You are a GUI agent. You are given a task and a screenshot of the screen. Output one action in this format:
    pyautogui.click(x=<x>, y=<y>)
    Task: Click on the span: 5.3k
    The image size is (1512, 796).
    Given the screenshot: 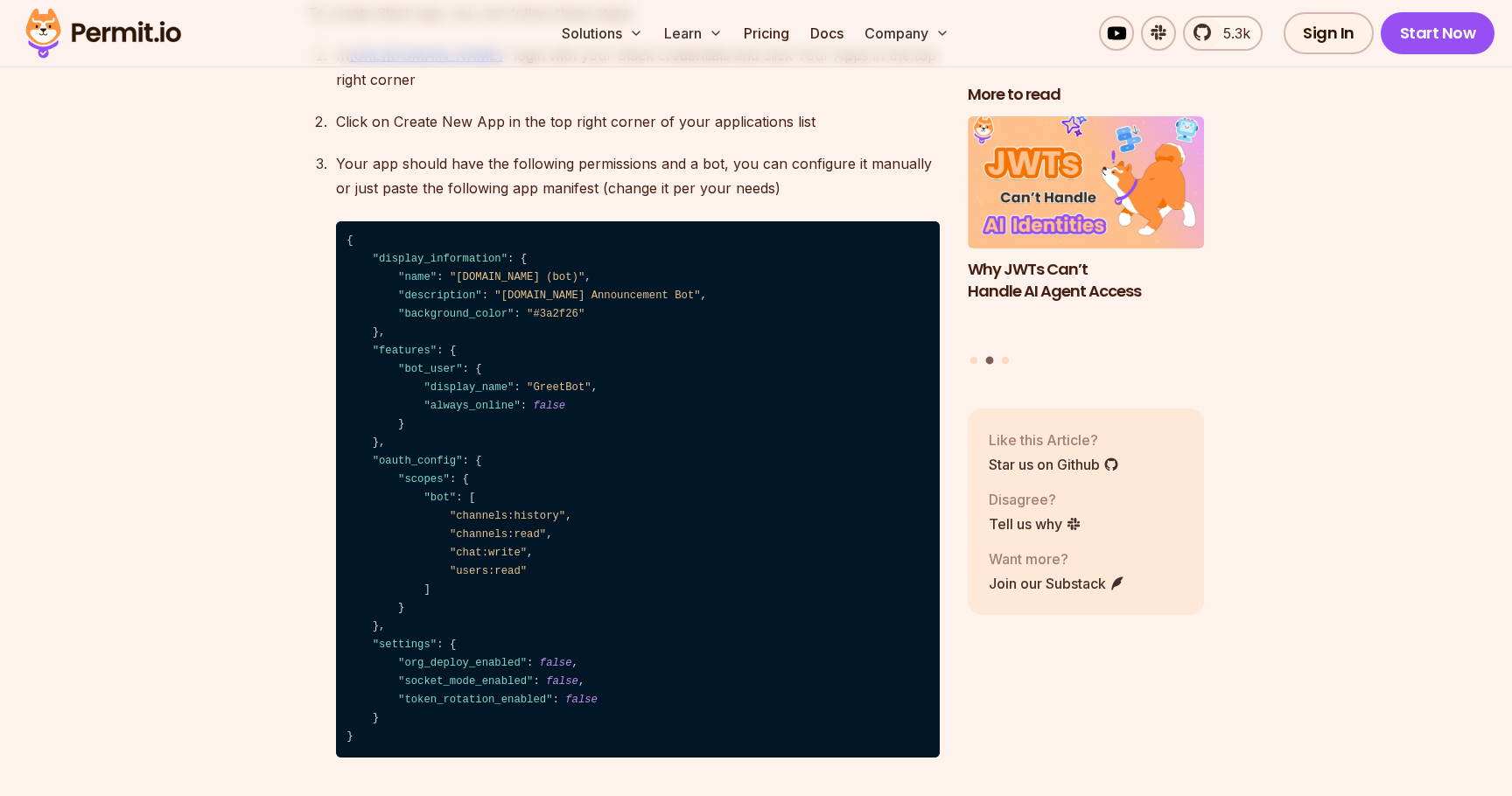 What is the action you would take?
    pyautogui.click(x=1231, y=34)
    